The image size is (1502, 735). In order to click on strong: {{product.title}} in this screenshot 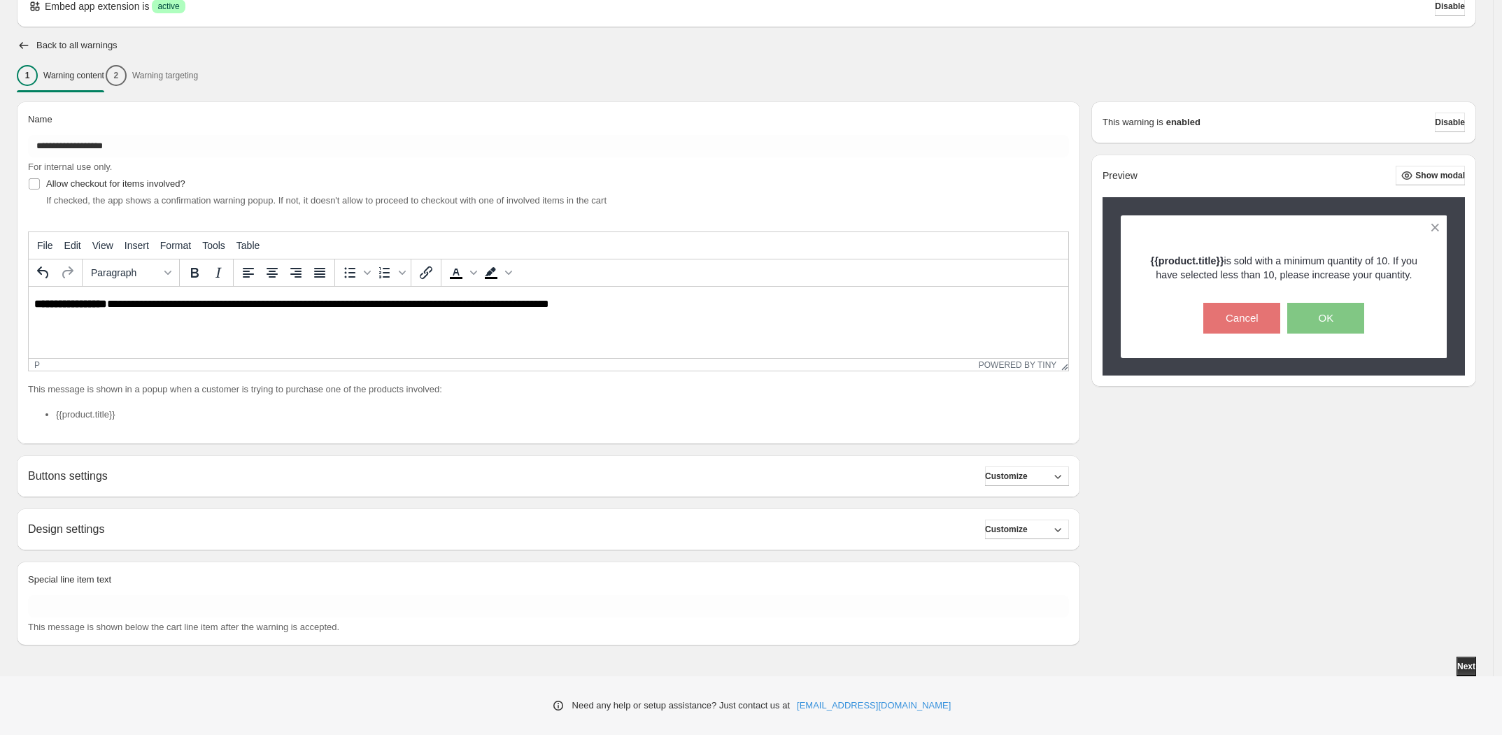, I will do `click(1187, 261)`.